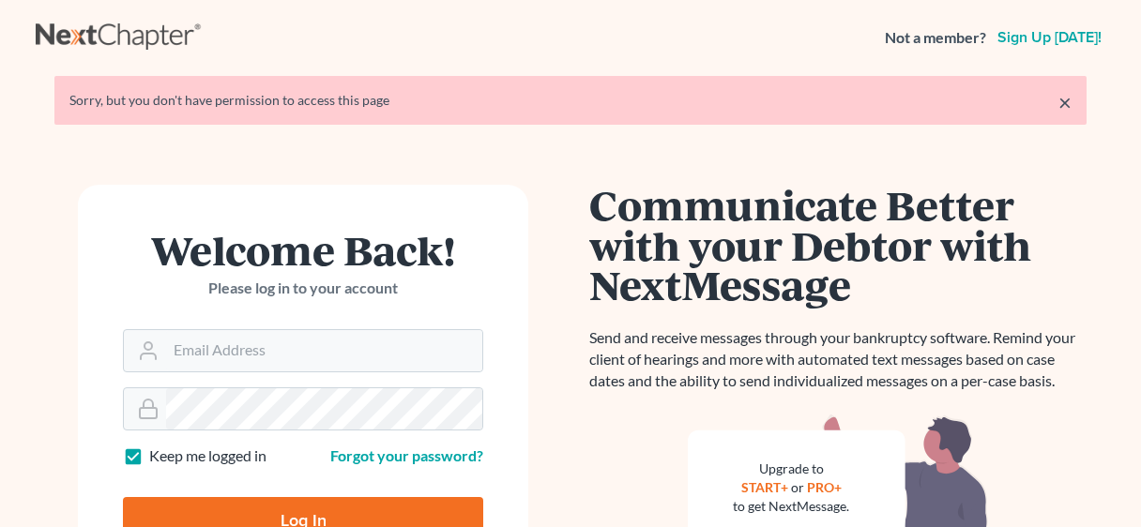 Image resolution: width=1141 pixels, height=527 pixels. Describe the element at coordinates (791, 469) in the screenshot. I see `div: Upgrade to` at that location.